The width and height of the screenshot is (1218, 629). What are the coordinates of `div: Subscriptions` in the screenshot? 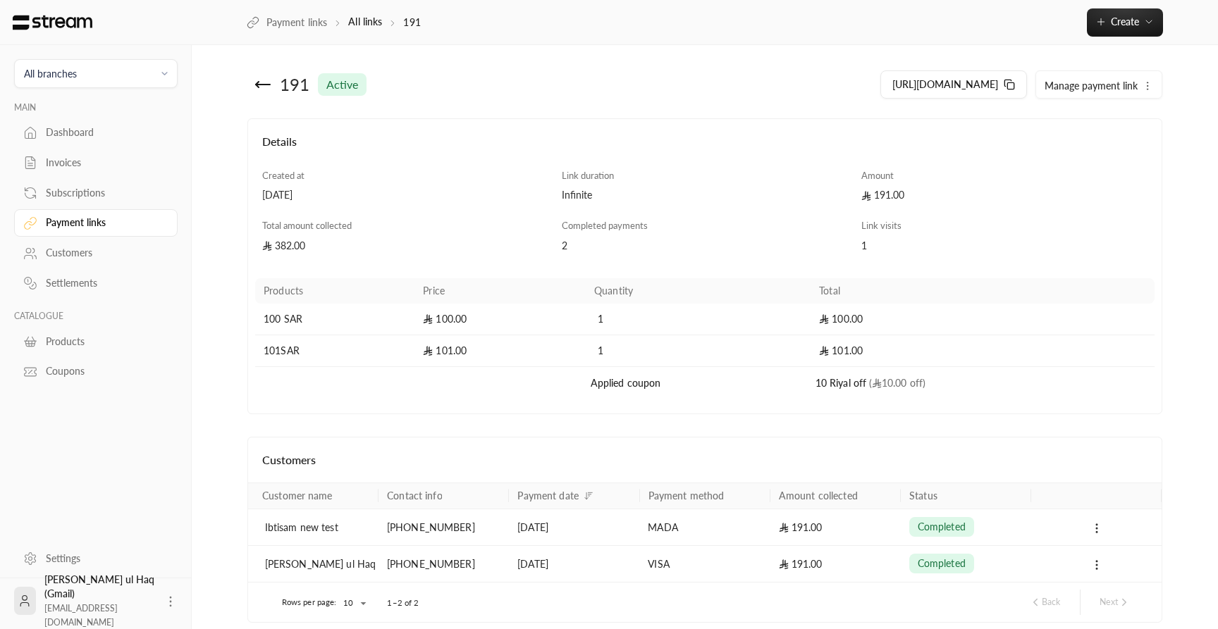 It's located at (103, 193).